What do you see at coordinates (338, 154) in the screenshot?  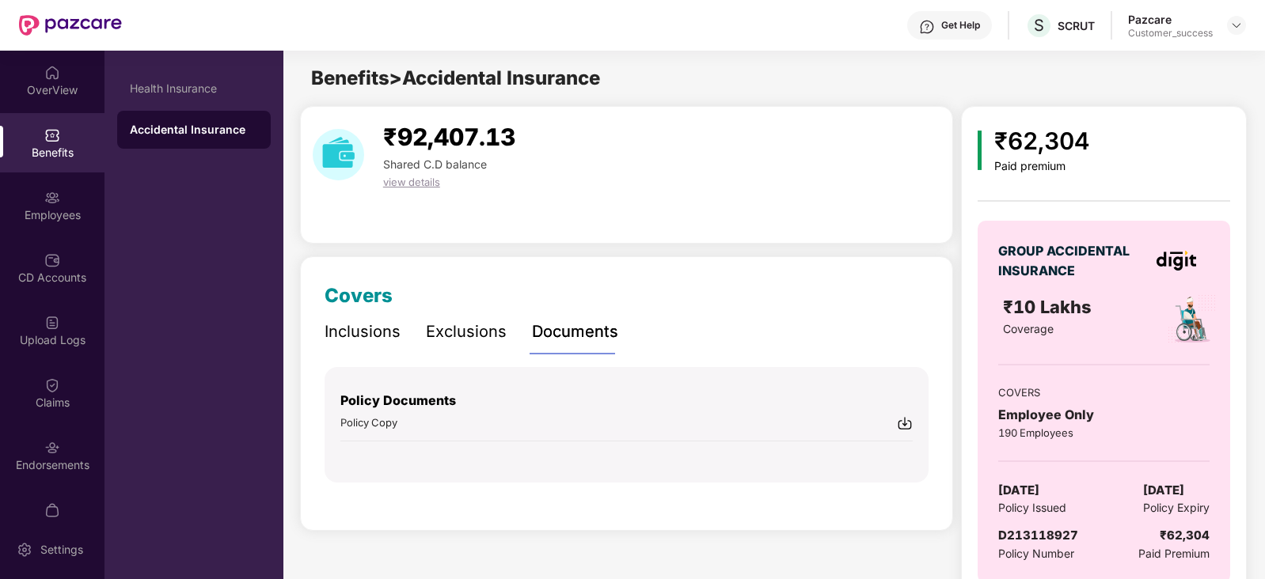 I see `img: download` at bounding box center [338, 154].